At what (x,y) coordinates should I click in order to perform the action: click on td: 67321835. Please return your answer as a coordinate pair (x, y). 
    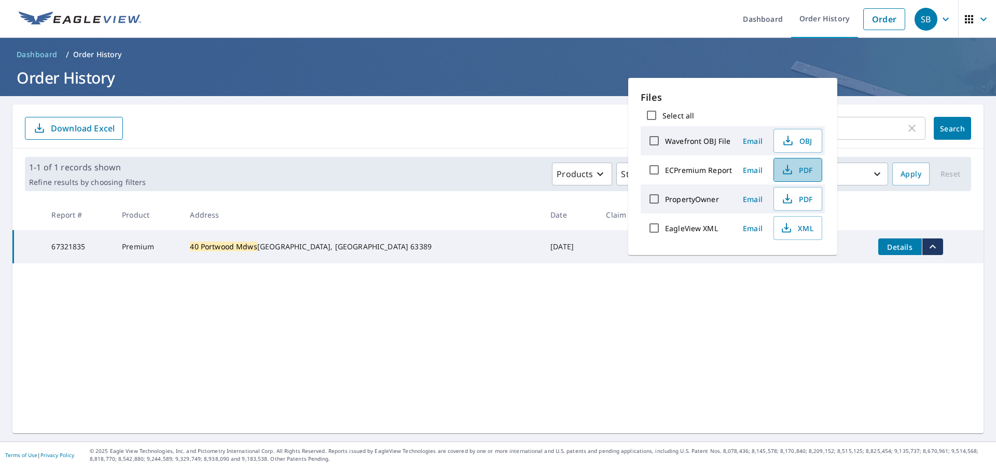
    Looking at the image, I should click on (78, 247).